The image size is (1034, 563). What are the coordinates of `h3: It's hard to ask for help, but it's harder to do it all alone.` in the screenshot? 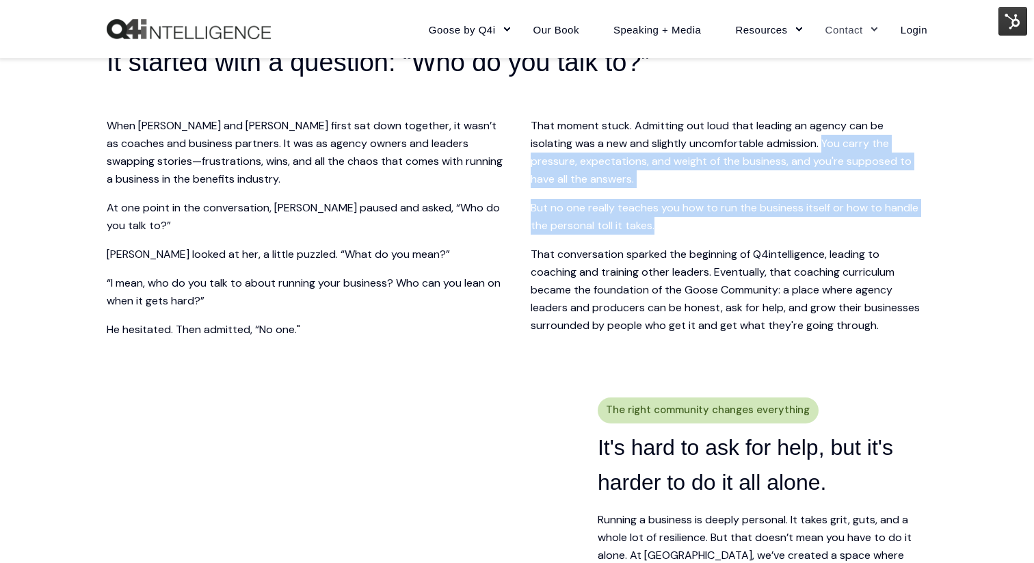 It's located at (763, 465).